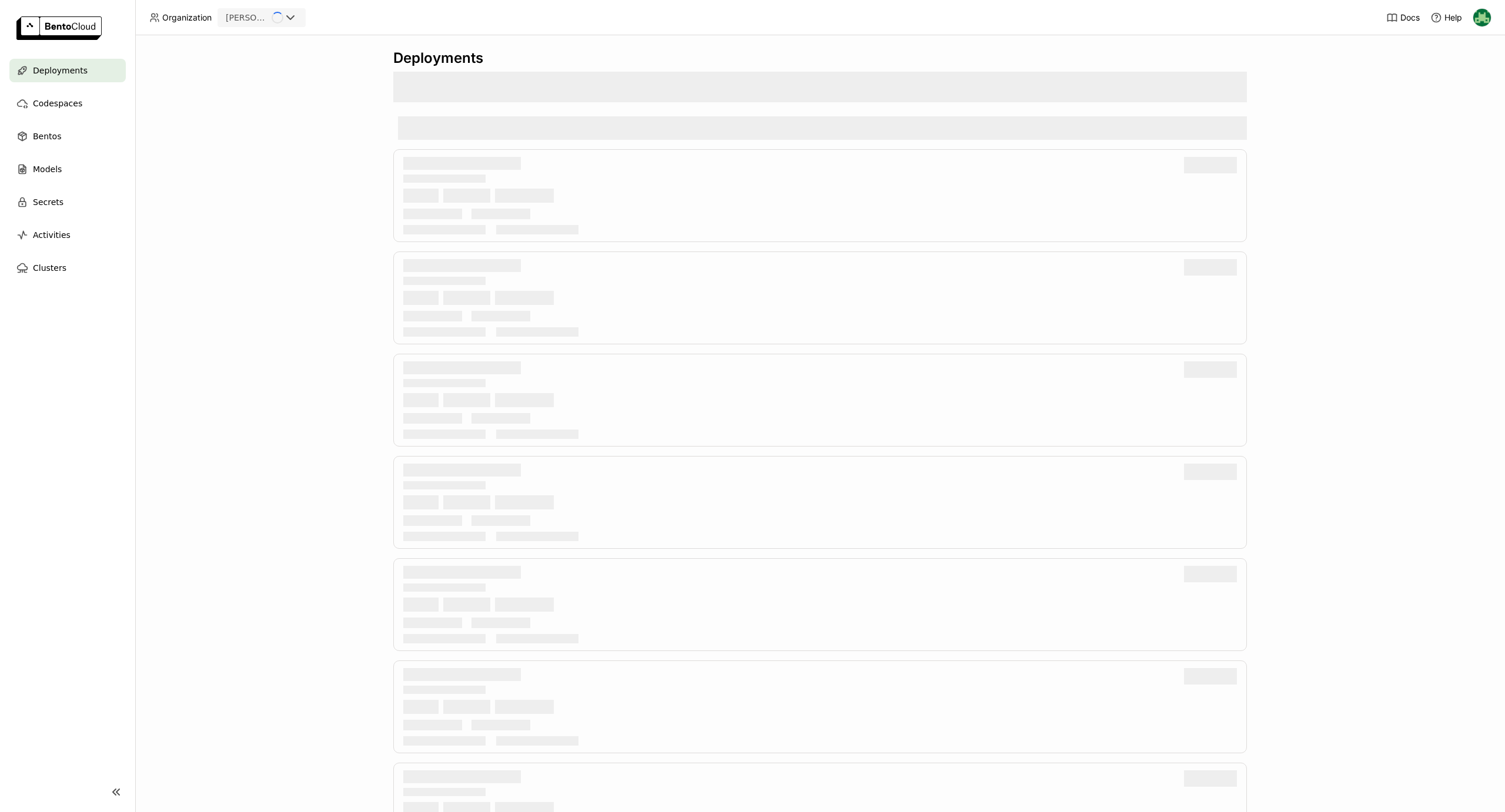  I want to click on span: Organization, so click(187, 17).